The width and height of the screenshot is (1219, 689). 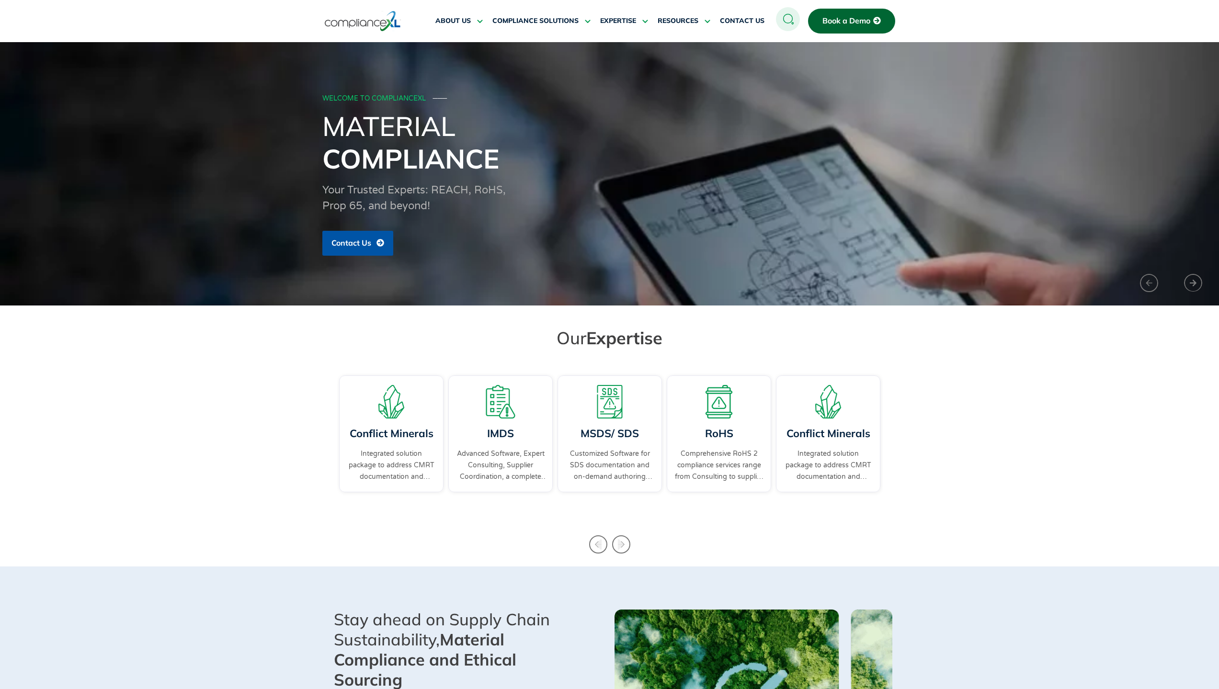 I want to click on h1: Material, so click(x=610, y=142).